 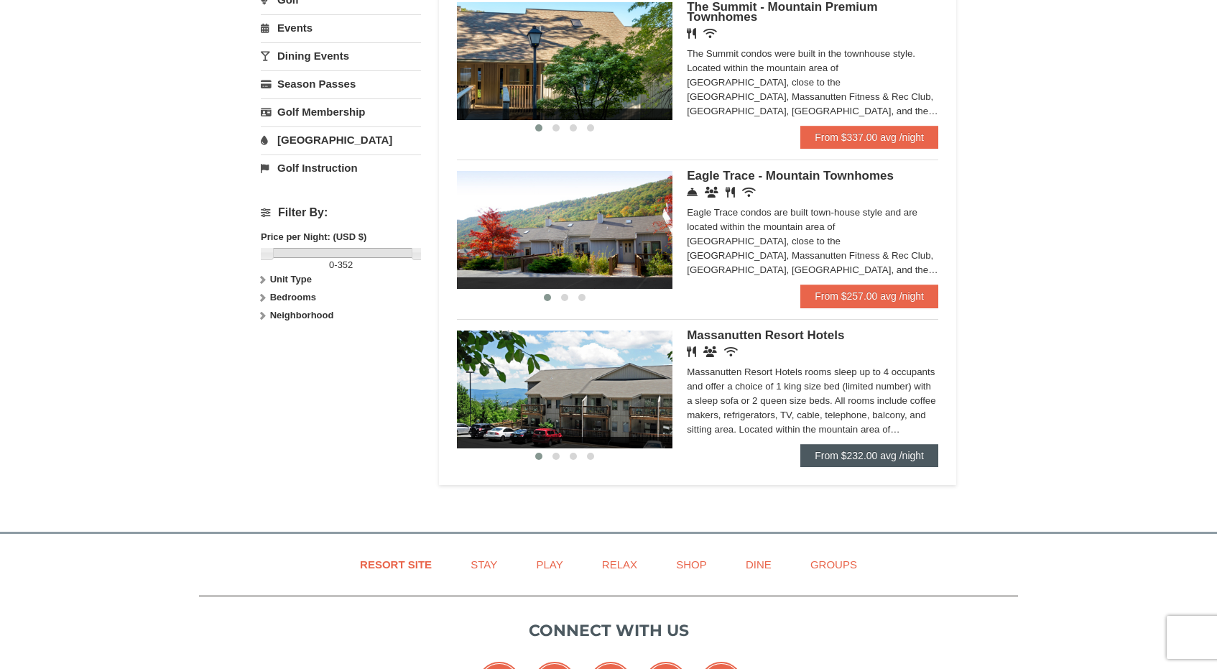 What do you see at coordinates (291, 279) in the screenshot?
I see `strong: Unit Type` at bounding box center [291, 279].